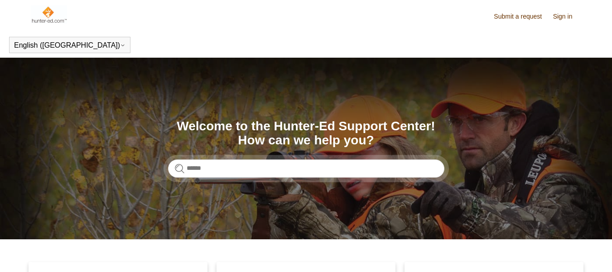  Describe the element at coordinates (568, 16) in the screenshot. I see `a: Sign in` at that location.